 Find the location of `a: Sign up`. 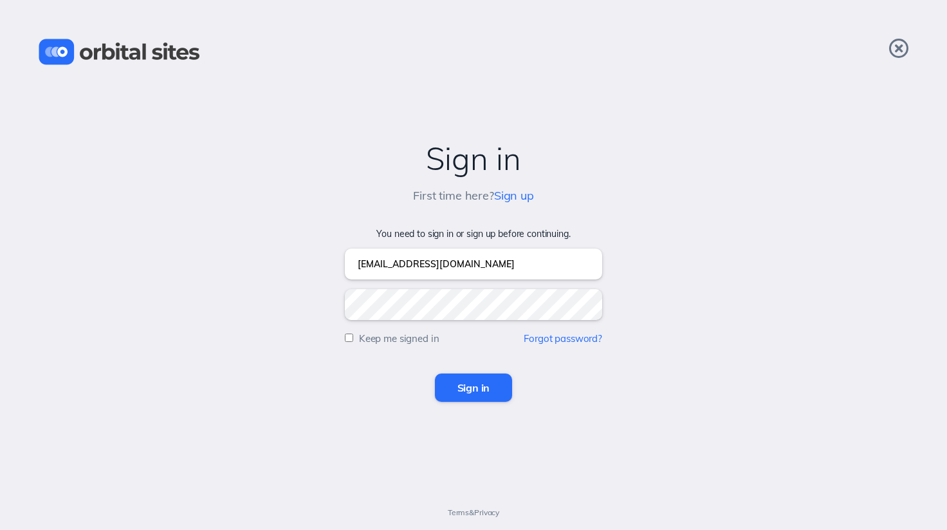

a: Sign up is located at coordinates (514, 195).